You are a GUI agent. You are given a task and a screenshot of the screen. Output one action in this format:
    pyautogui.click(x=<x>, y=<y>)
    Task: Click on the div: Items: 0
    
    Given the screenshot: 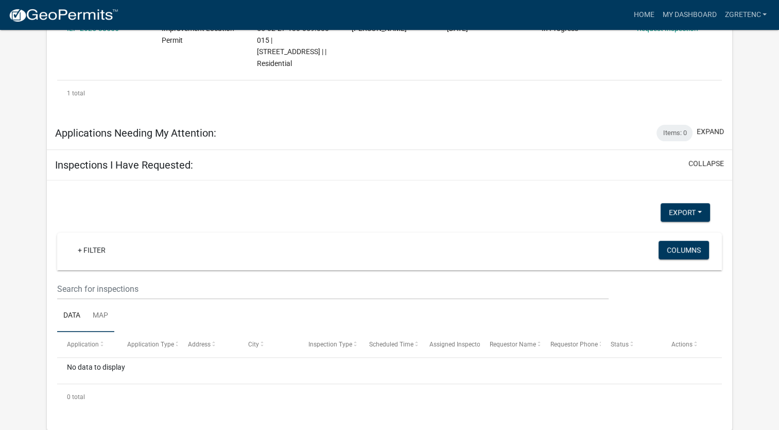 What is the action you would take?
    pyautogui.click(x=675, y=133)
    